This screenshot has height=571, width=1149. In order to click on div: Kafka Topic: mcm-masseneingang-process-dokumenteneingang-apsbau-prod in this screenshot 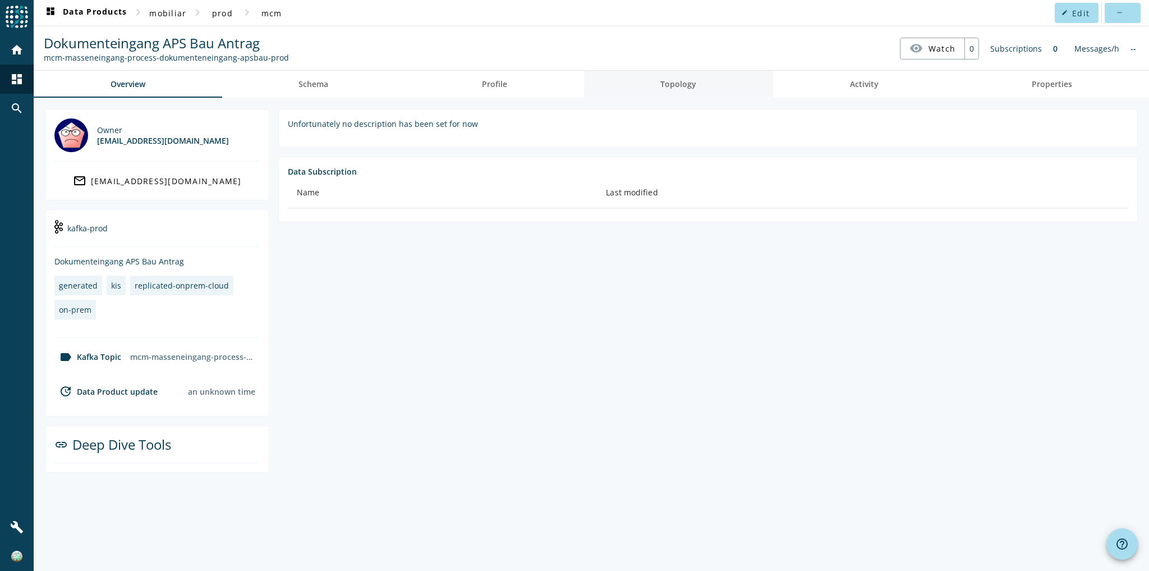, I will do `click(166, 57)`.